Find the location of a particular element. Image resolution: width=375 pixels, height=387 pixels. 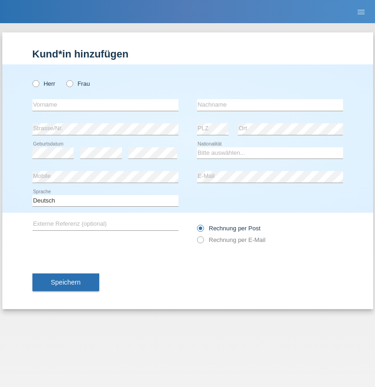

span: Speichern is located at coordinates (66, 282).